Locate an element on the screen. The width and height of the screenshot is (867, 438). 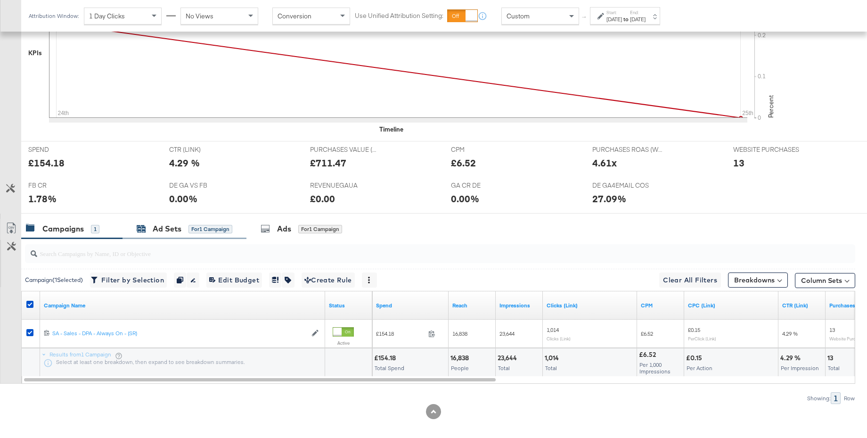
span: WEBSITE PURCHASES is located at coordinates (769, 149).